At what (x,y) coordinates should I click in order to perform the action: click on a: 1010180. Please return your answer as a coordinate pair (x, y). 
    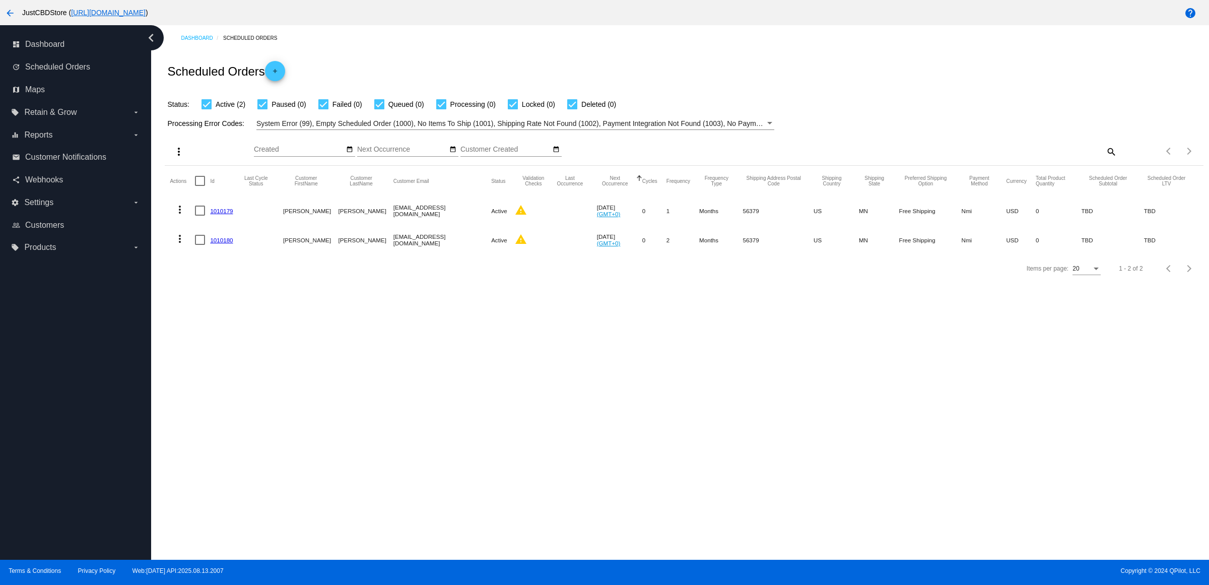
    Looking at the image, I should click on (221, 240).